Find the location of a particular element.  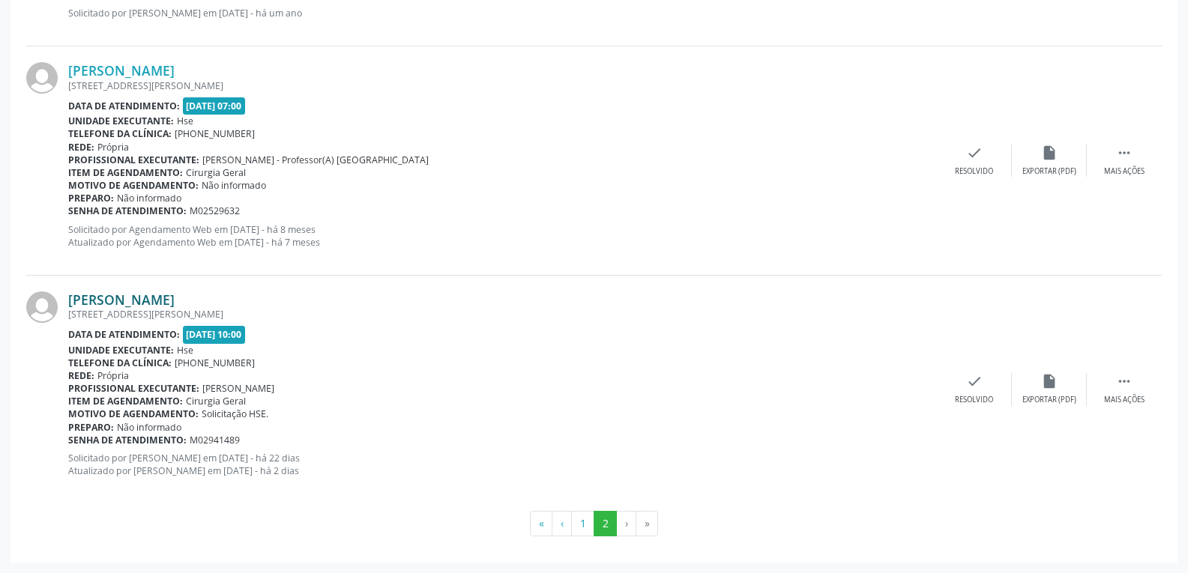

span: Solicitação HSE. is located at coordinates (235, 414).